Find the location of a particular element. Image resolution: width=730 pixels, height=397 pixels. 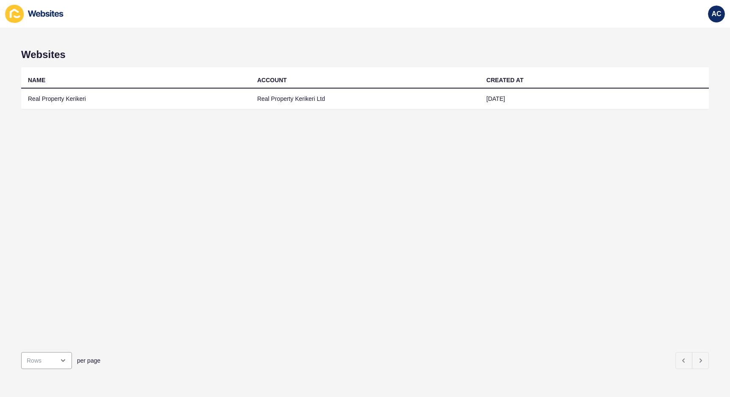

div: open menu is located at coordinates (47, 360).